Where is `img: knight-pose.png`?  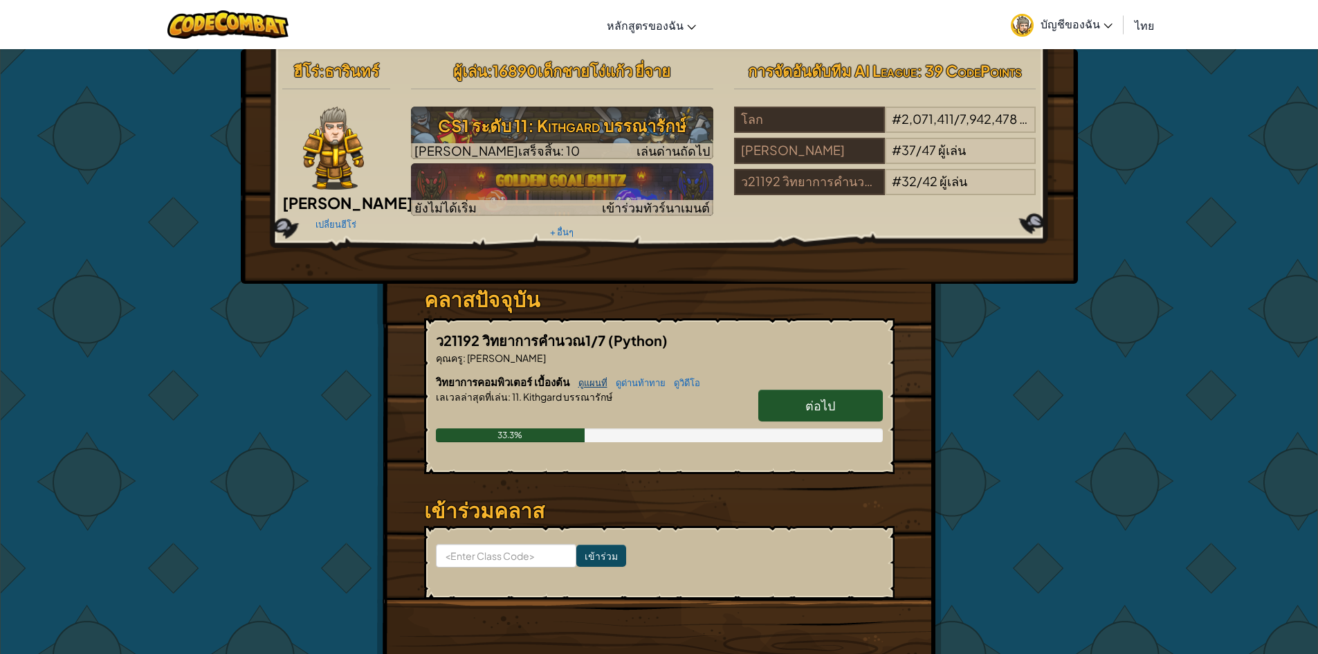 img: knight-pose.png is located at coordinates (334, 148).